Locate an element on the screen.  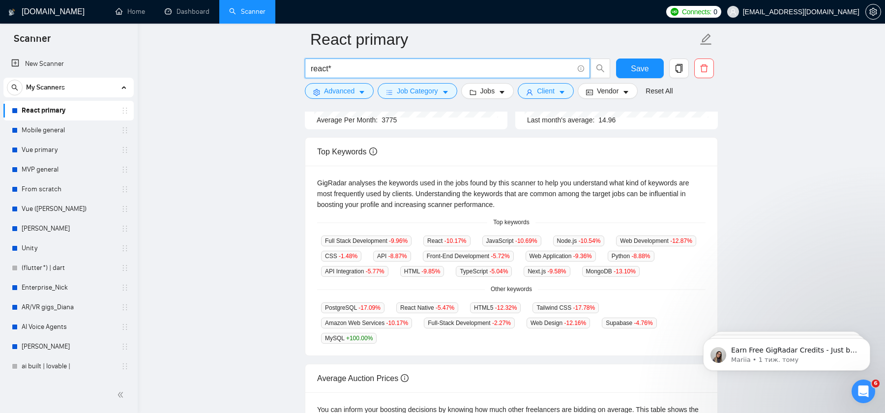
button: setting is located at coordinates (874, 12).